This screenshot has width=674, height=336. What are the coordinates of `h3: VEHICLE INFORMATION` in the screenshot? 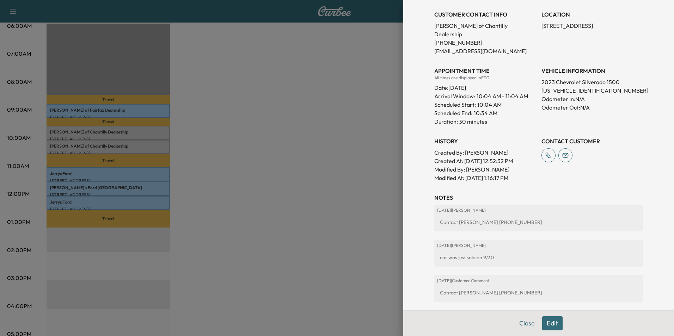 It's located at (592, 71).